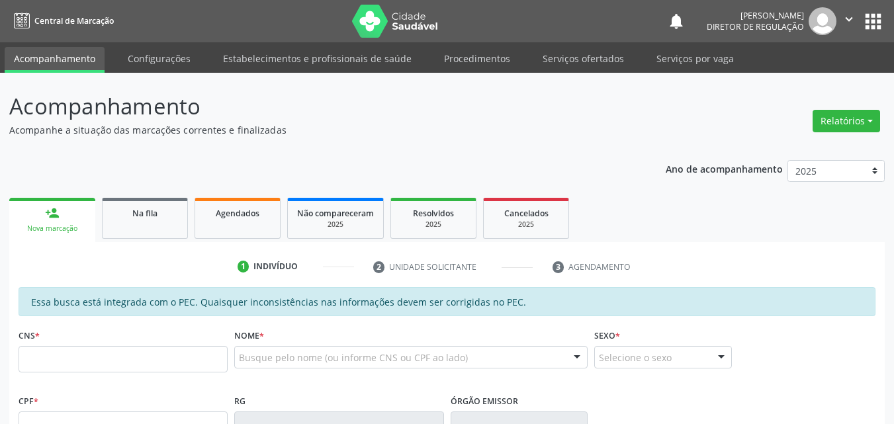 Image resolution: width=894 pixels, height=424 pixels. Describe the element at coordinates (54, 60) in the screenshot. I see `a: Acompanhamento` at that location.